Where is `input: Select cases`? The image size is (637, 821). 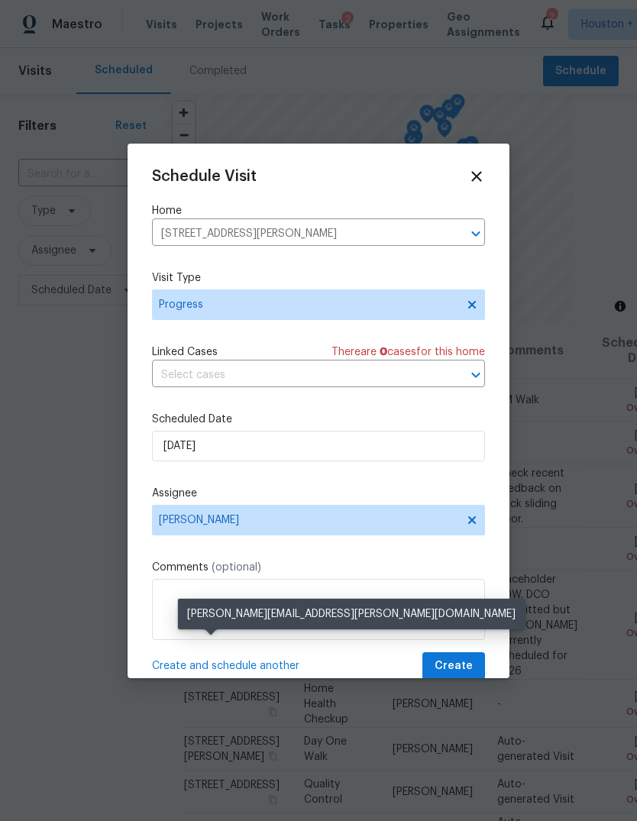
input: Select cases is located at coordinates (297, 375).